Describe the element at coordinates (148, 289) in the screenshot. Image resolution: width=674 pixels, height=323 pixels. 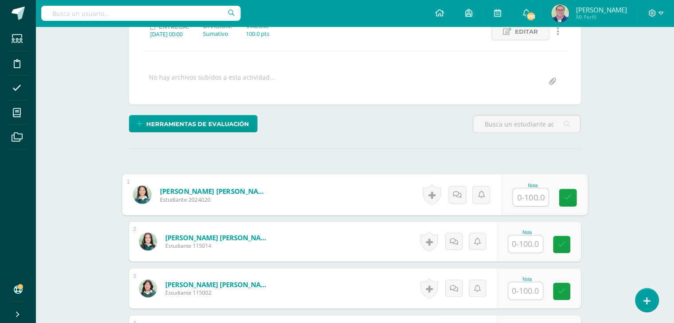
I see `img: 881e1af756ec811c0895067eb3863392.png` at that location.